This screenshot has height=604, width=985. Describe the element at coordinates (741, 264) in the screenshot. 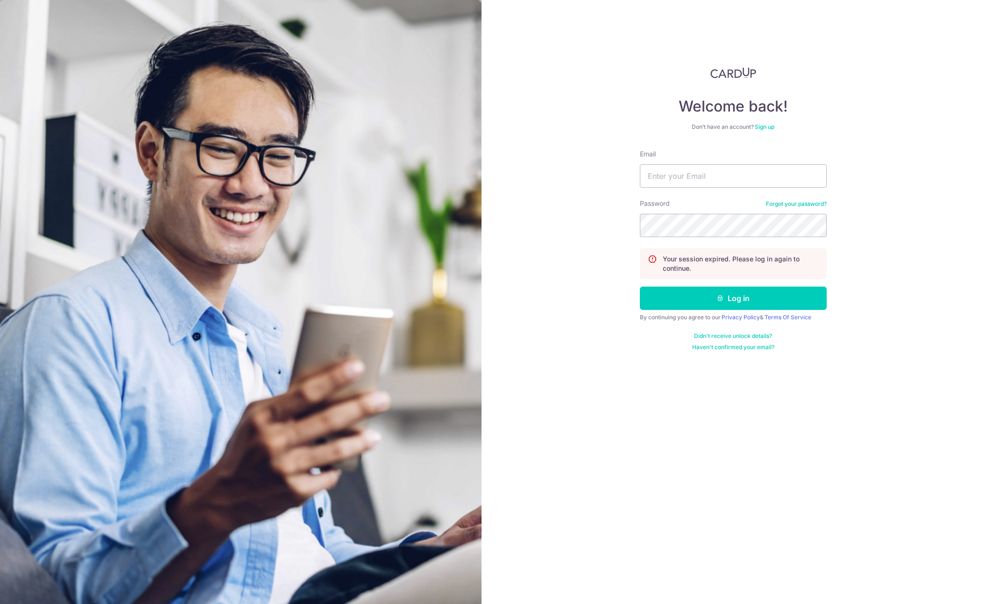

I see `p: Your session expired. Please log in again to continue.` at that location.